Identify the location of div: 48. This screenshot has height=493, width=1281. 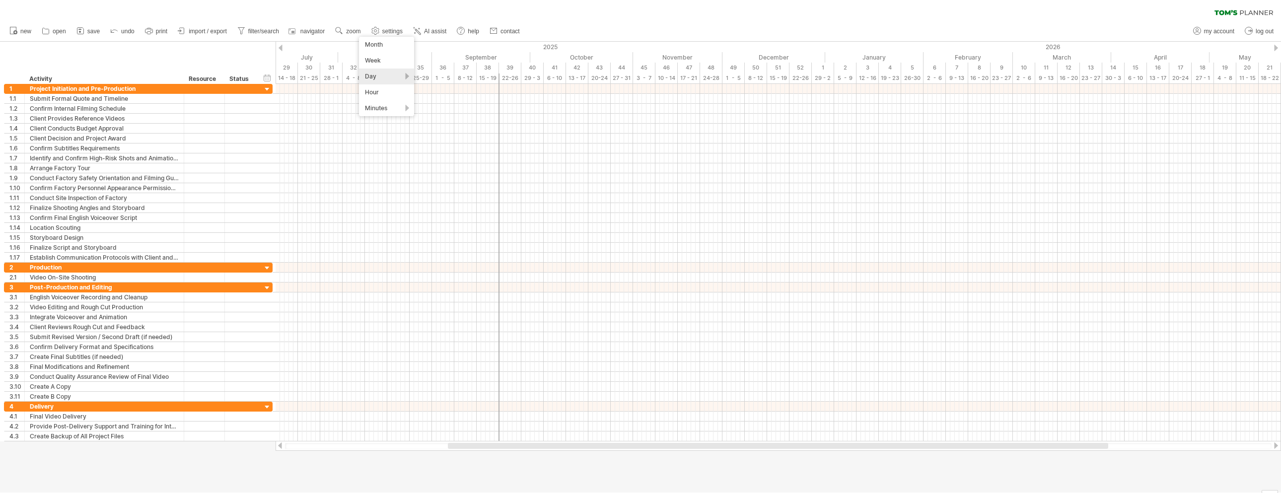
(711, 68).